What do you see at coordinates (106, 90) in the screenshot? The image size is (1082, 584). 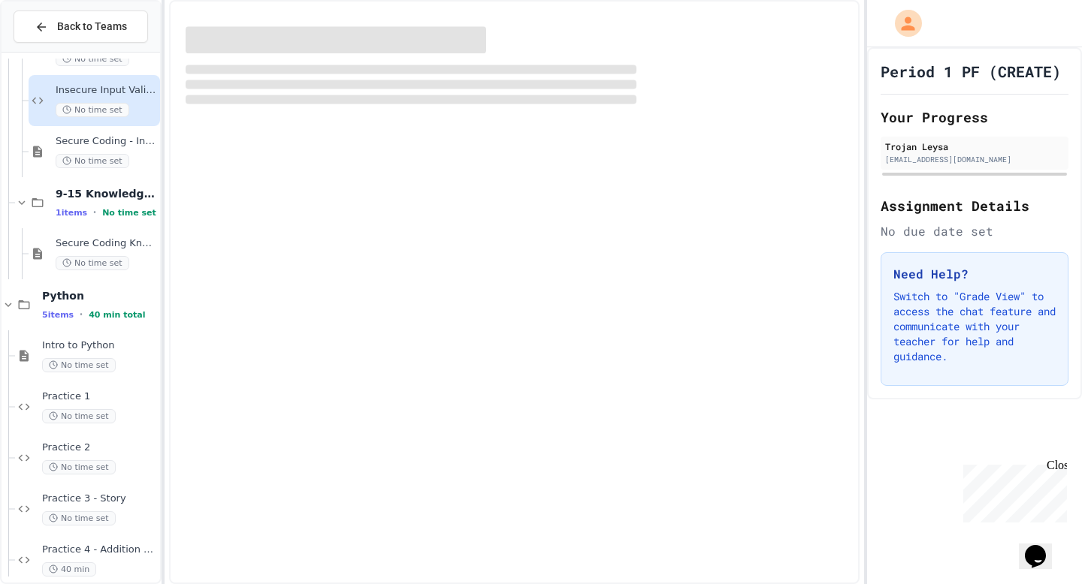 I see `span: Insecure Input Validation` at bounding box center [106, 90].